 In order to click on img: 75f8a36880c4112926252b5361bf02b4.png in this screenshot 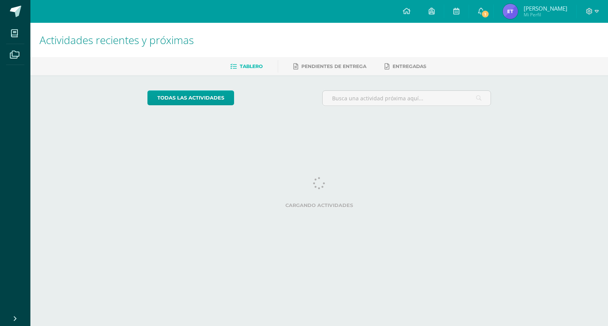, I will do `click(510, 11)`.